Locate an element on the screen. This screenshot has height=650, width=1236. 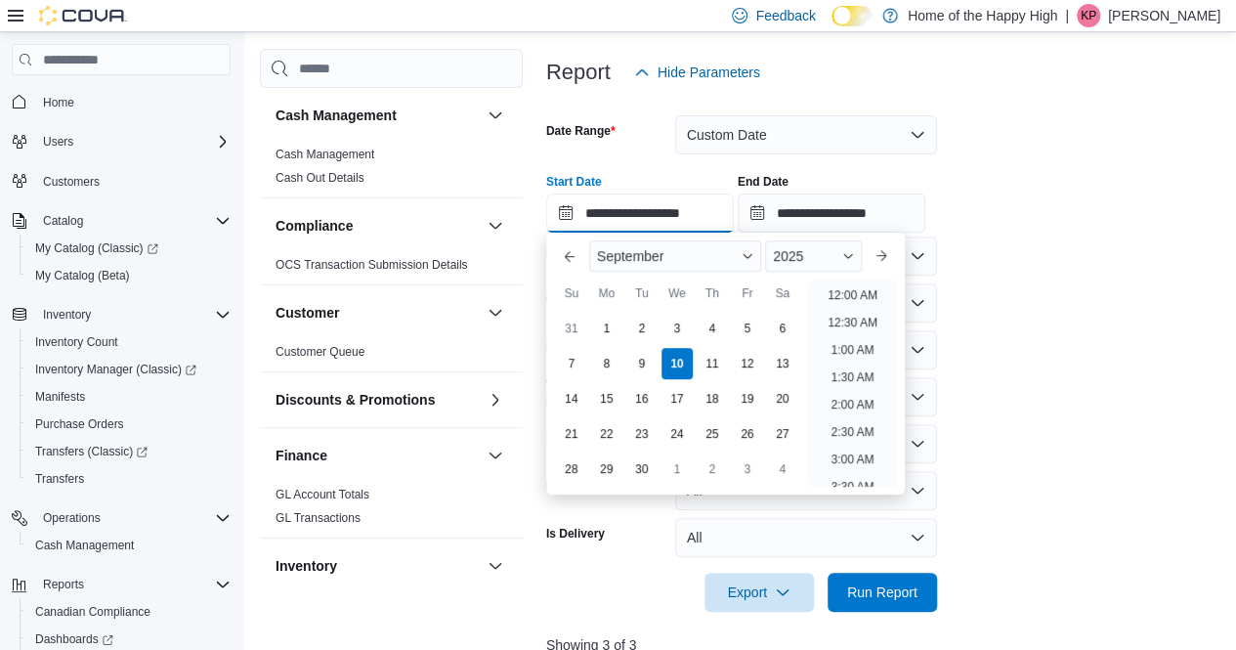
div: Kayla Parker is located at coordinates (1088, 16).